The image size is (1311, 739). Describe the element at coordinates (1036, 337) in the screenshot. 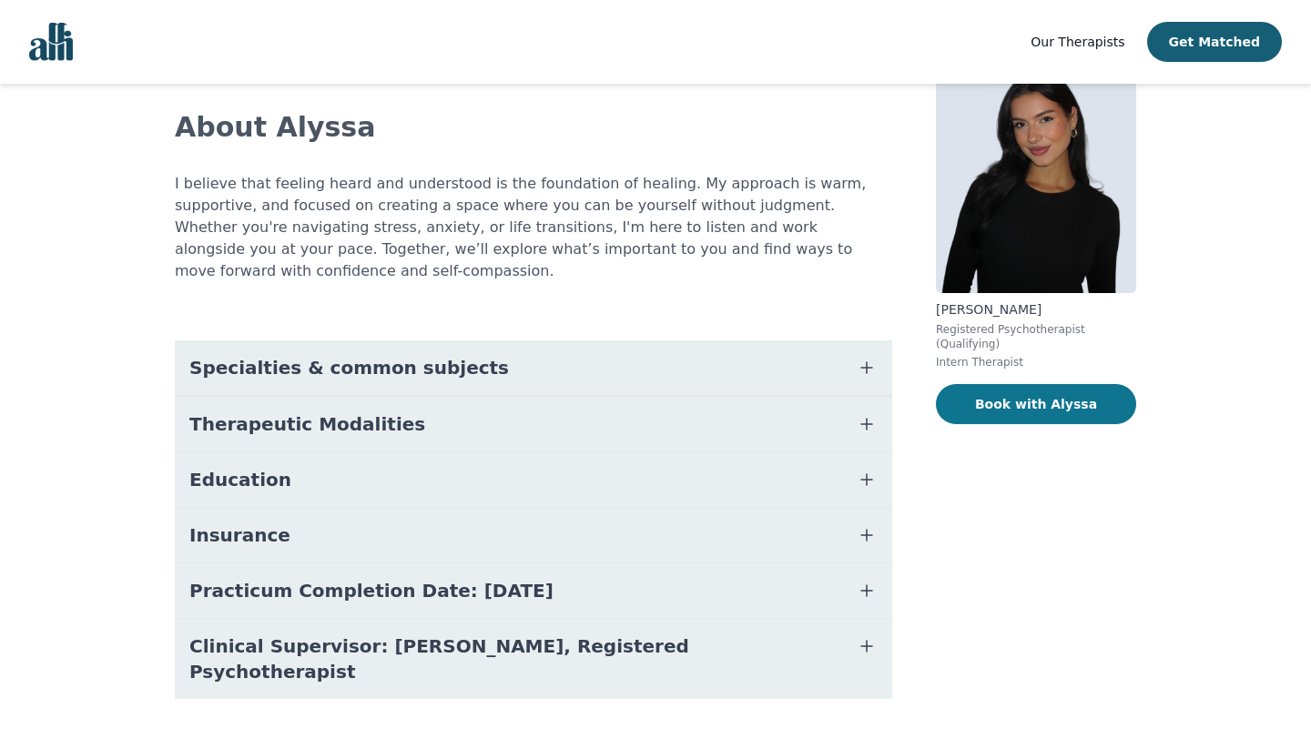

I see `p: Registered Psychotherapist (Qualifying)` at that location.